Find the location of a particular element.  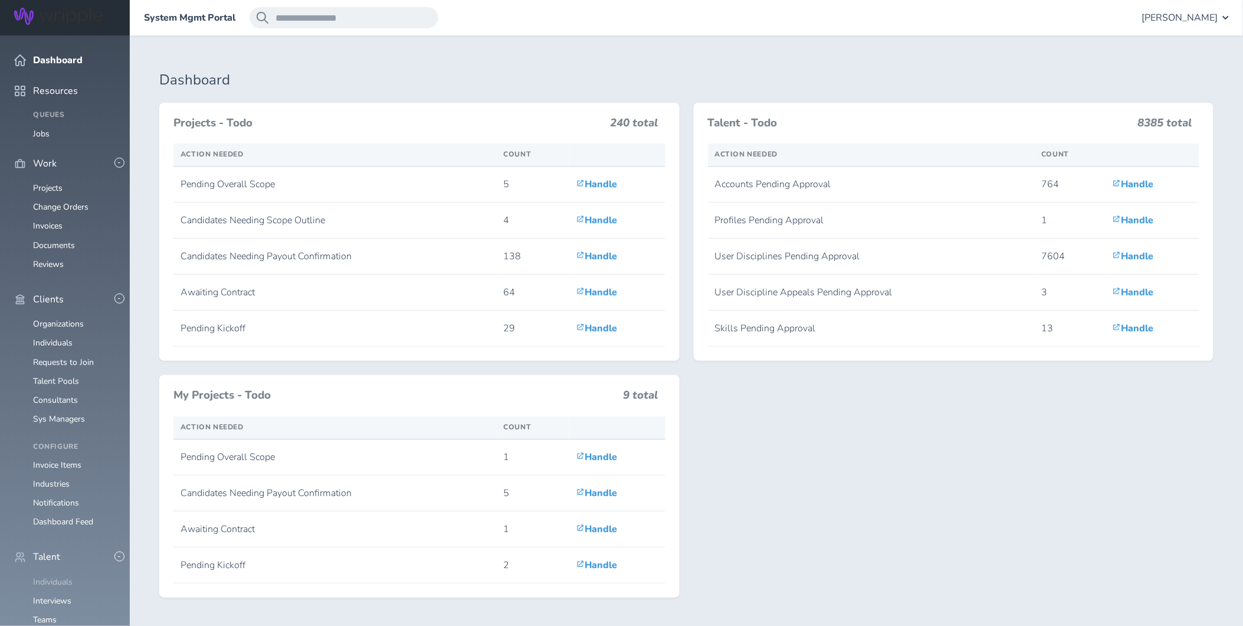

a: Notifications is located at coordinates (56, 502).